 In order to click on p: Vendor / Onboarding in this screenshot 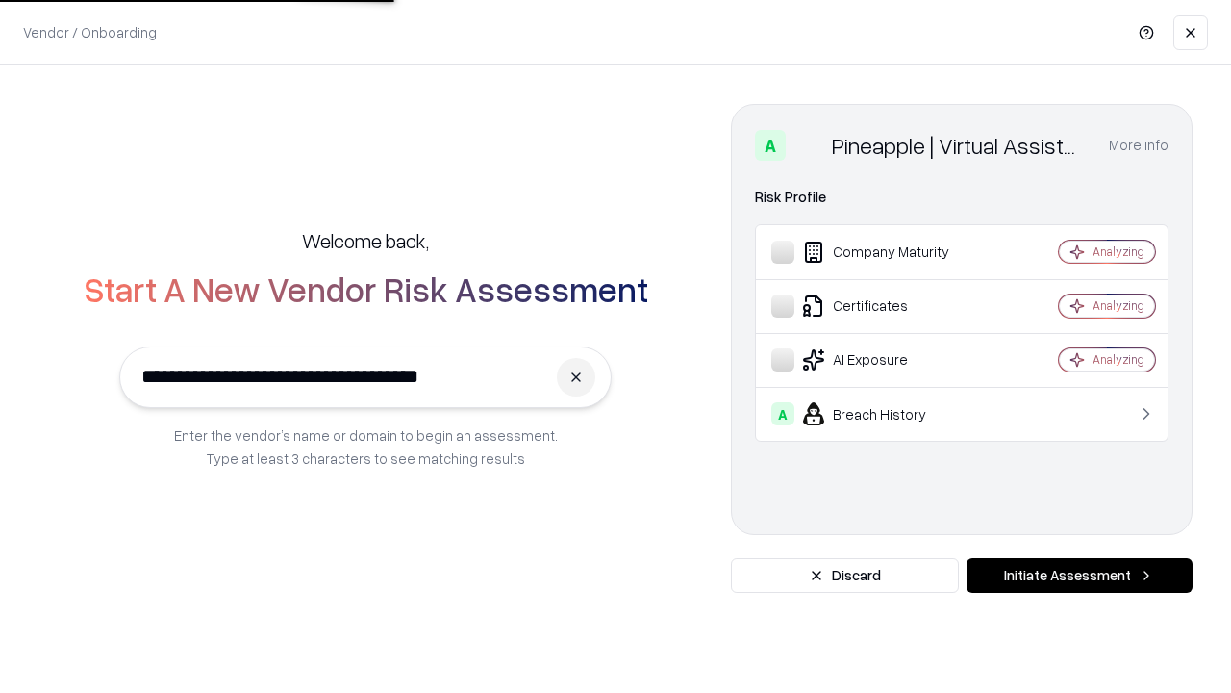, I will do `click(89, 32)`.